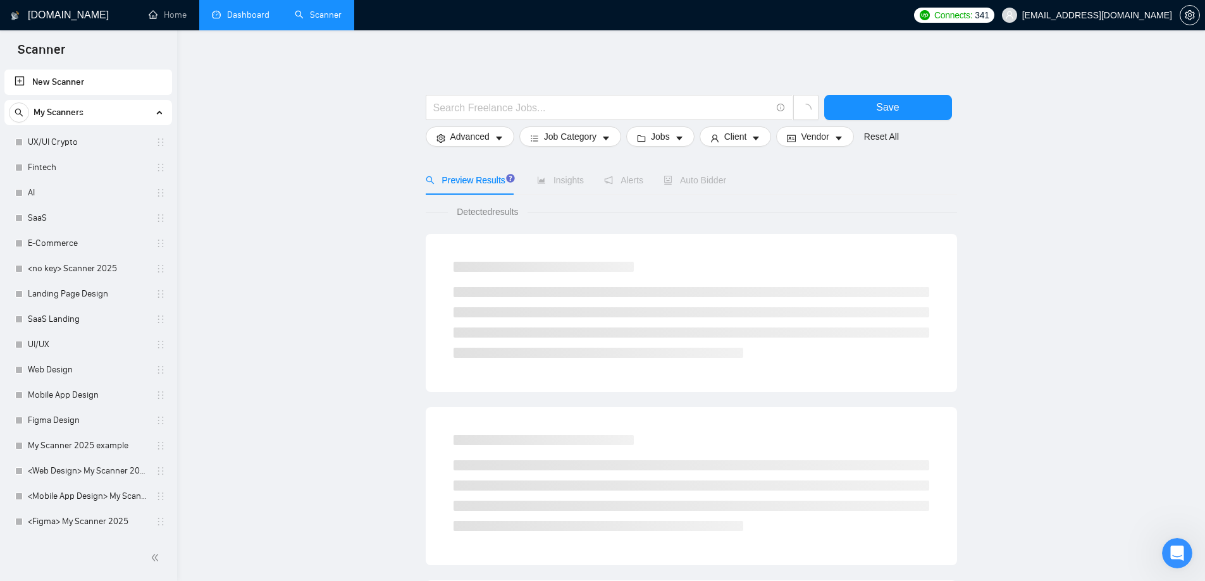 This screenshot has height=581, width=1205. Describe the element at coordinates (88, 193) in the screenshot. I see `a: AI` at that location.